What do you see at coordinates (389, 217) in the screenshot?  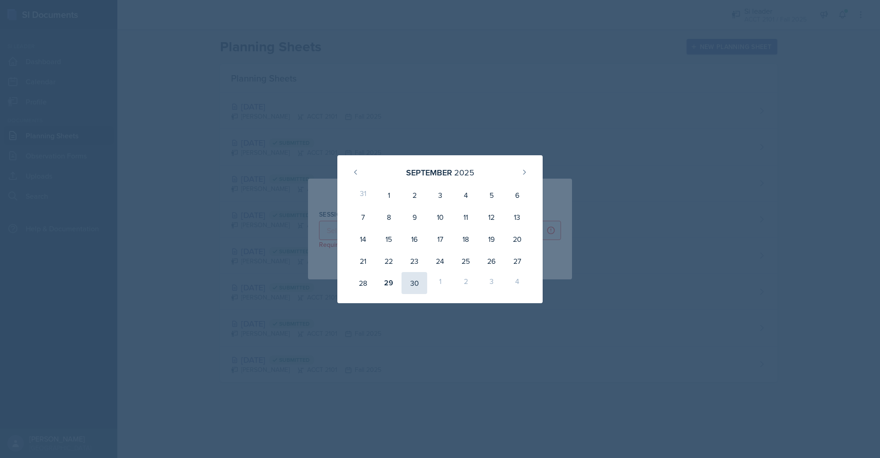 I see `div: 8` at bounding box center [389, 217].